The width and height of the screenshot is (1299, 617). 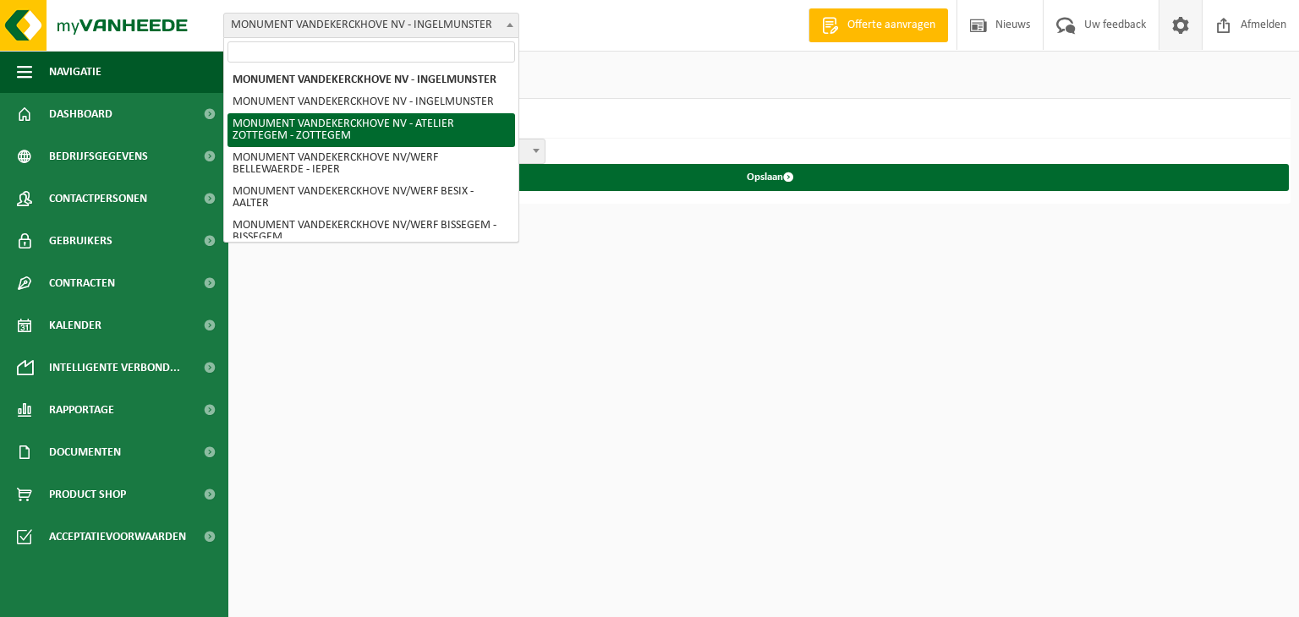 What do you see at coordinates (98, 199) in the screenshot?
I see `span: Contactpersonen` at bounding box center [98, 199].